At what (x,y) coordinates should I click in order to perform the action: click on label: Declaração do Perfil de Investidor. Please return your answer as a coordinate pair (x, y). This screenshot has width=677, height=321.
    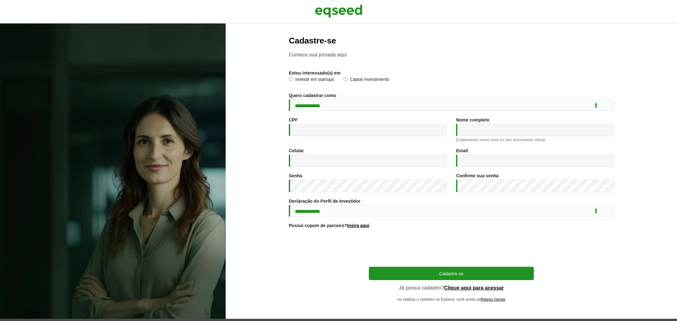
    Looking at the image, I should click on (325, 201).